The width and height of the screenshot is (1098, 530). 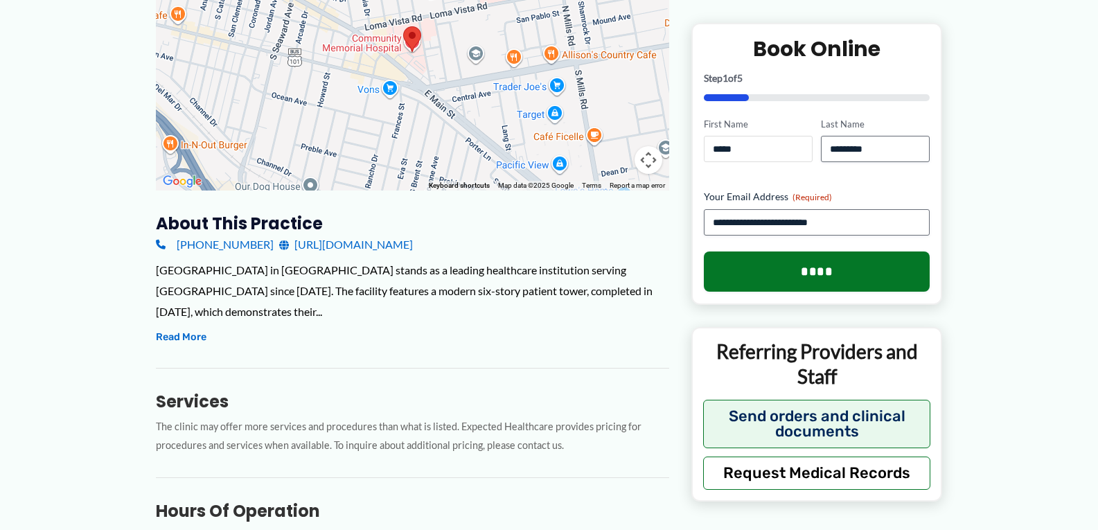 I want to click on a: Open this area in Google Maps (opens a new window), so click(x=182, y=182).